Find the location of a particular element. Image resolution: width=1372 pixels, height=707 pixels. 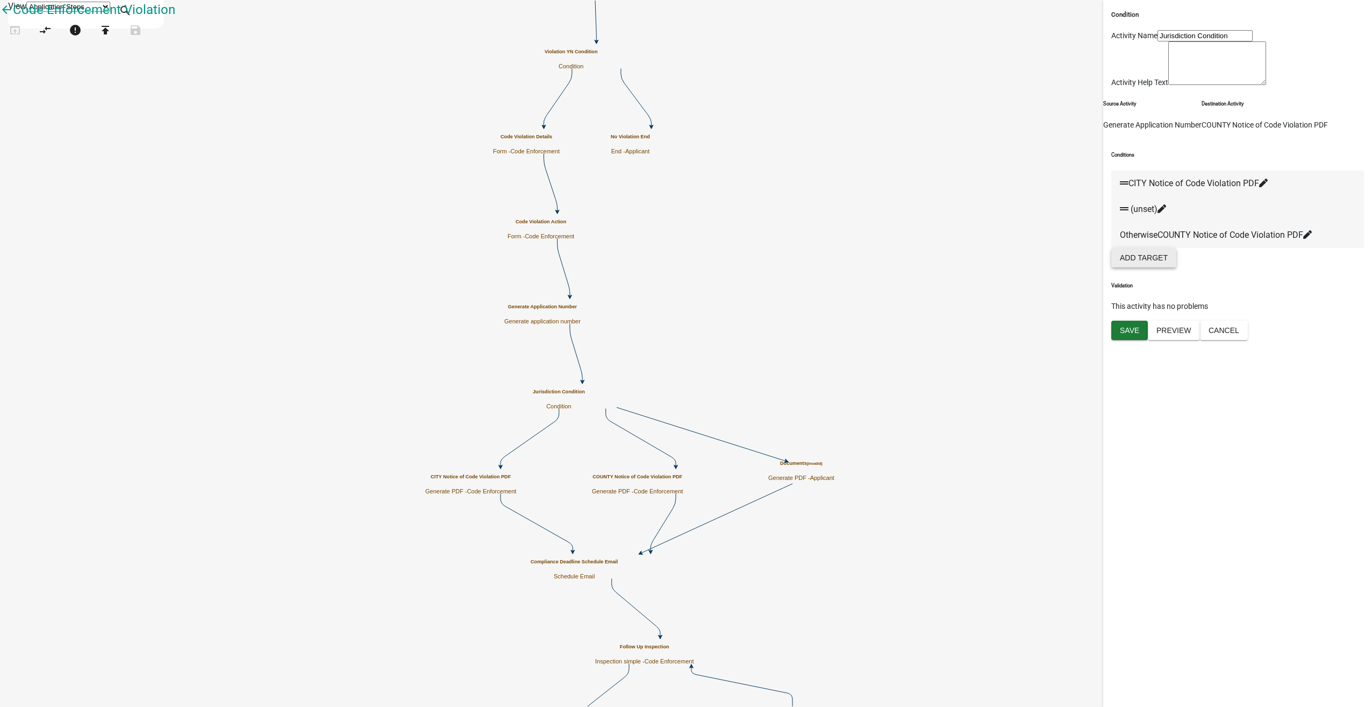

button: Preview is located at coordinates (1174, 330).